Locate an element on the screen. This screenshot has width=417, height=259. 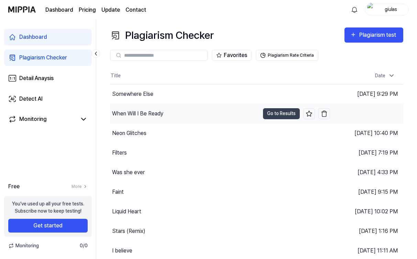
a: More is located at coordinates (79, 187).